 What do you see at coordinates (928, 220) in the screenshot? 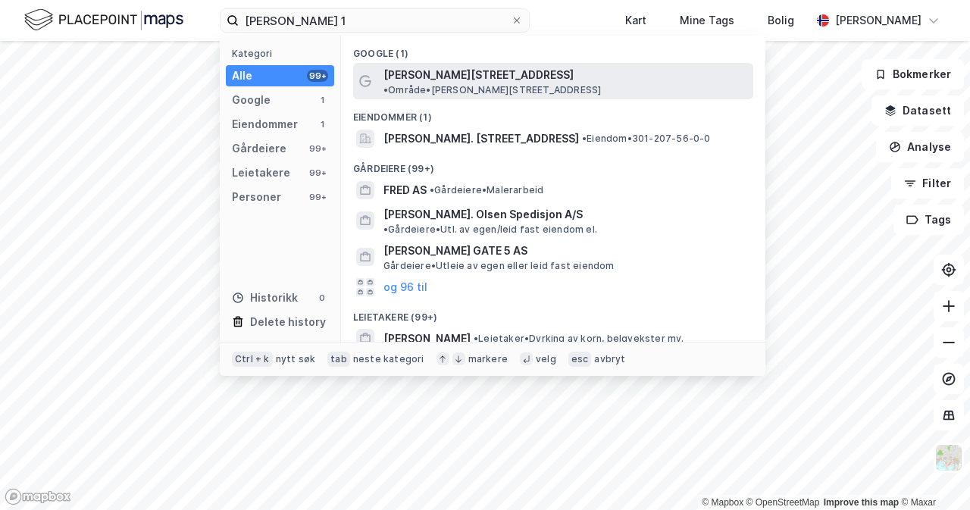
I see `button: Tags` at bounding box center [928, 220].